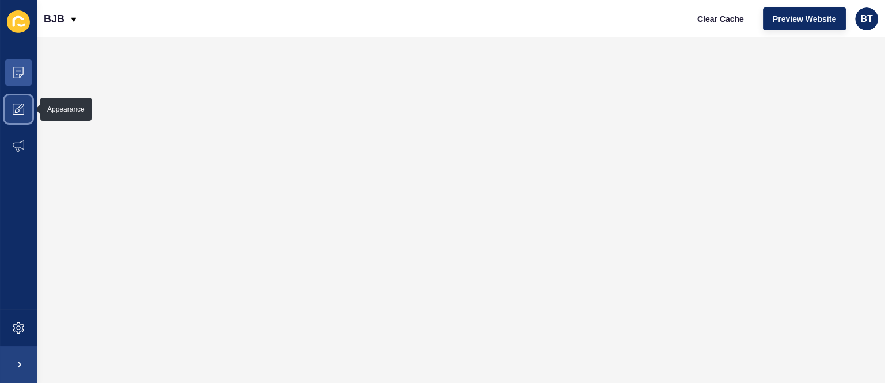 The width and height of the screenshot is (885, 383). What do you see at coordinates (54, 19) in the screenshot?
I see `p: BJB` at bounding box center [54, 19].